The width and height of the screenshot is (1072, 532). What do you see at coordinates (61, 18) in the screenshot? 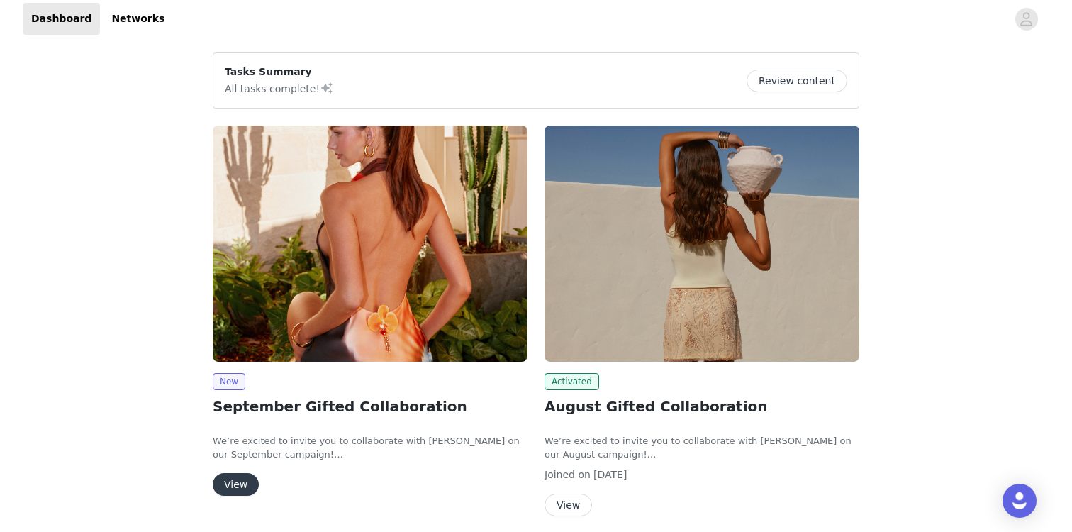
I see `a: Dashboard` at bounding box center [61, 18].